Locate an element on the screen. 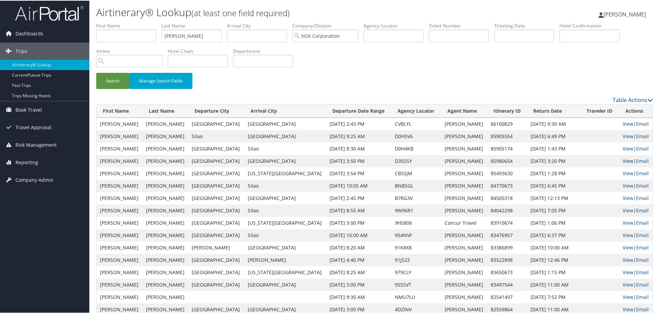 The width and height of the screenshot is (657, 313). td: 95SSVT is located at coordinates (416, 284).